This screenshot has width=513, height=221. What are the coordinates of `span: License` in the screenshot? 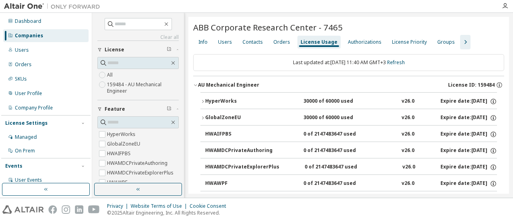 It's located at (114, 50).